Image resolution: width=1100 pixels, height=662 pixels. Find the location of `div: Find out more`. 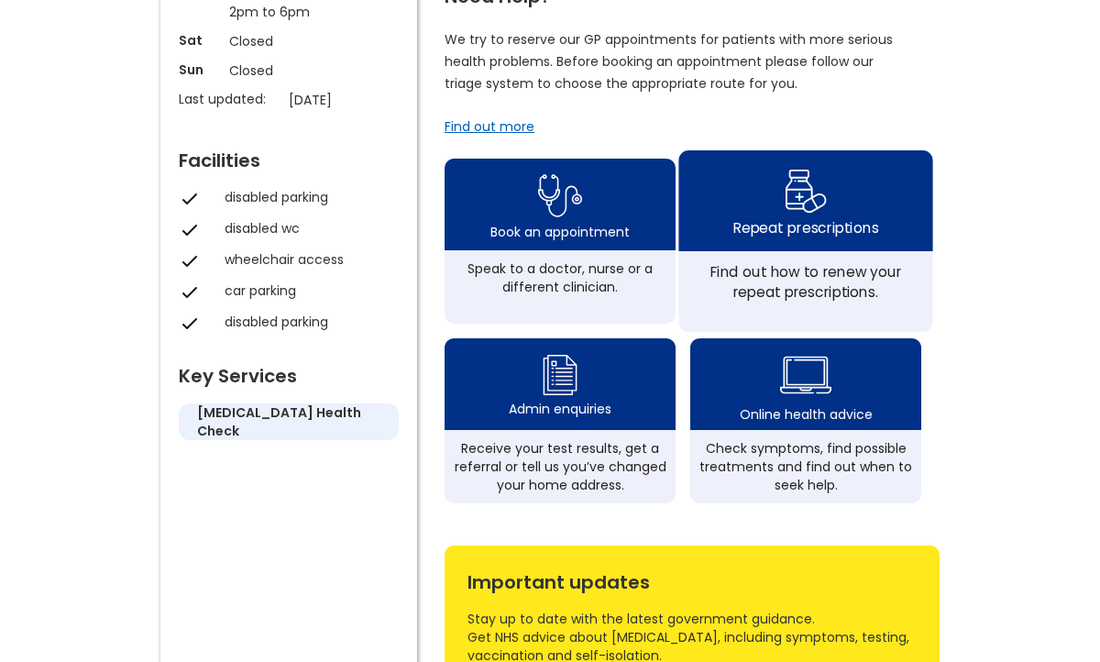

div: Find out more is located at coordinates (490, 127).